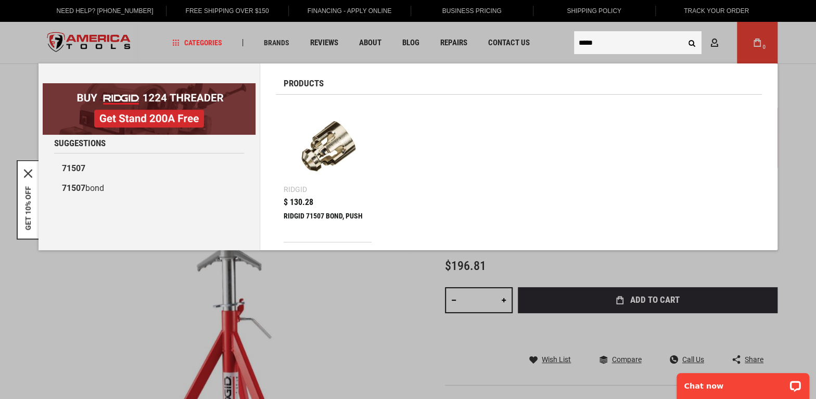  Describe the element at coordinates (295, 189) in the screenshot. I see `div: Ridgid` at that location.